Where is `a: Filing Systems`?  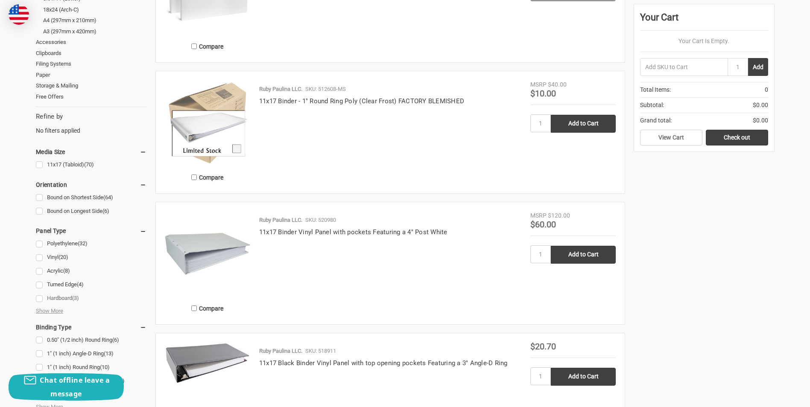
a: Filing Systems is located at coordinates (91, 64).